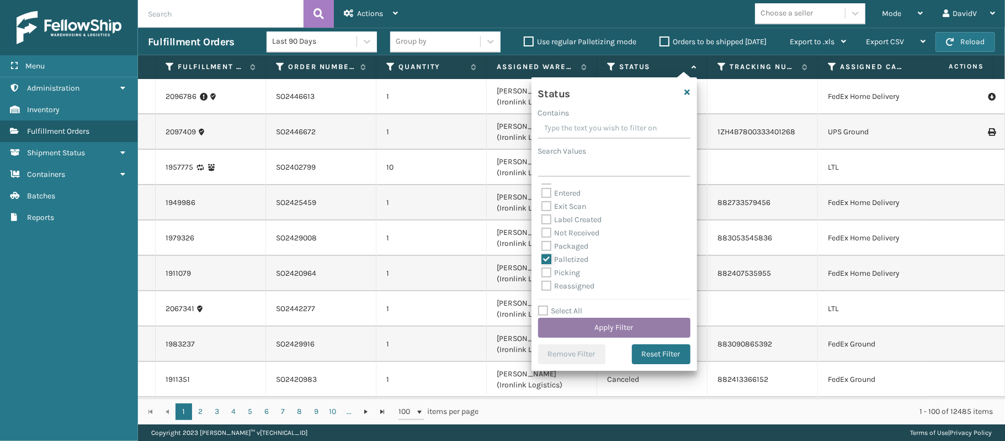  I want to click on label: Not Received, so click(571, 232).